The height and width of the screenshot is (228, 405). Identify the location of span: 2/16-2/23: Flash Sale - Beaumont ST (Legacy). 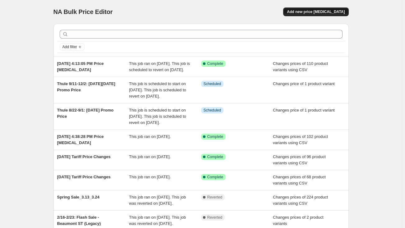
(79, 220).